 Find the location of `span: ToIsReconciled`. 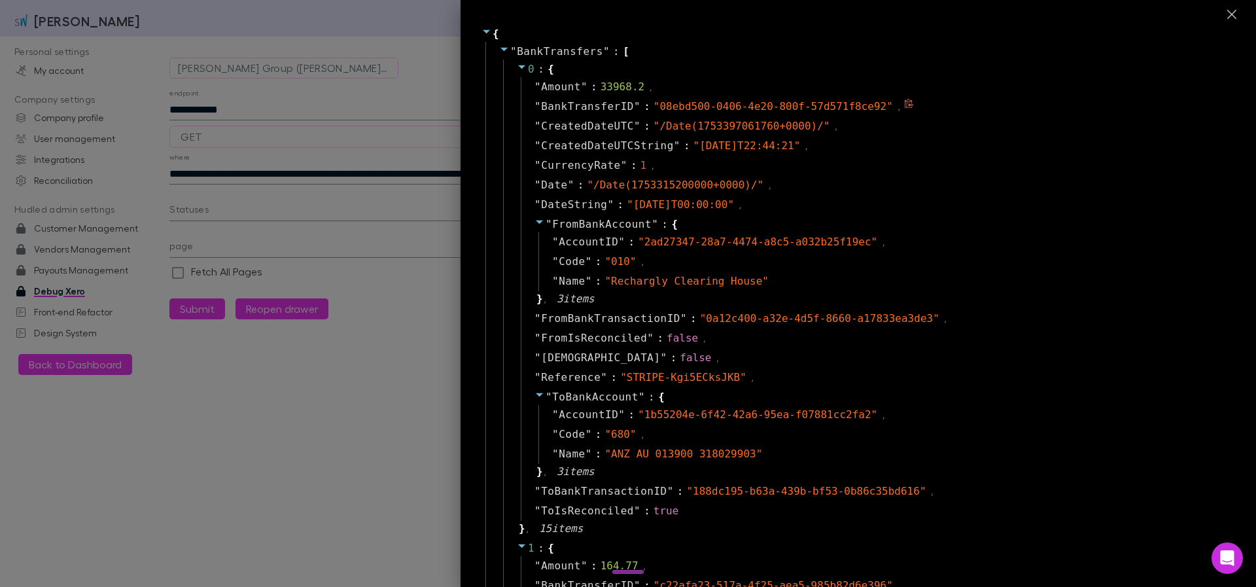

span: ToIsReconciled is located at coordinates (587, 511).